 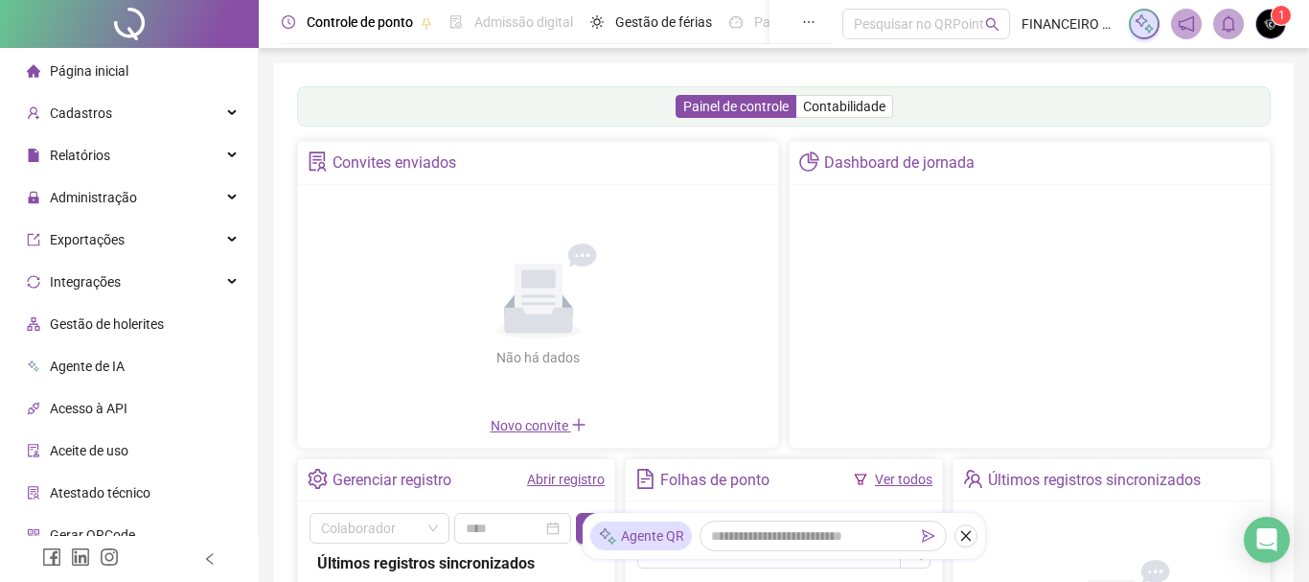 I want to click on span: Cadastros, so click(x=81, y=113).